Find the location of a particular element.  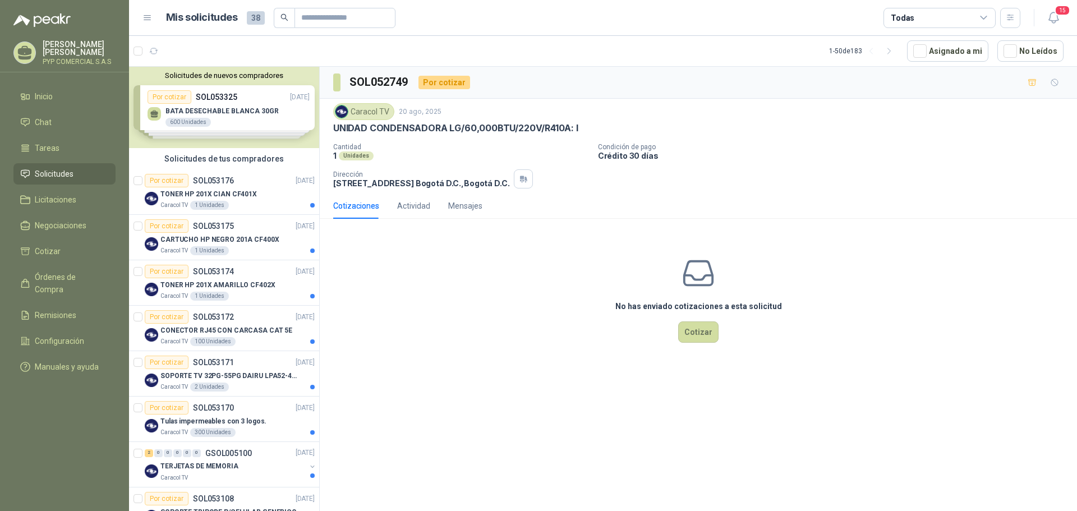

button: Asignado a mi is located at coordinates (947, 51).